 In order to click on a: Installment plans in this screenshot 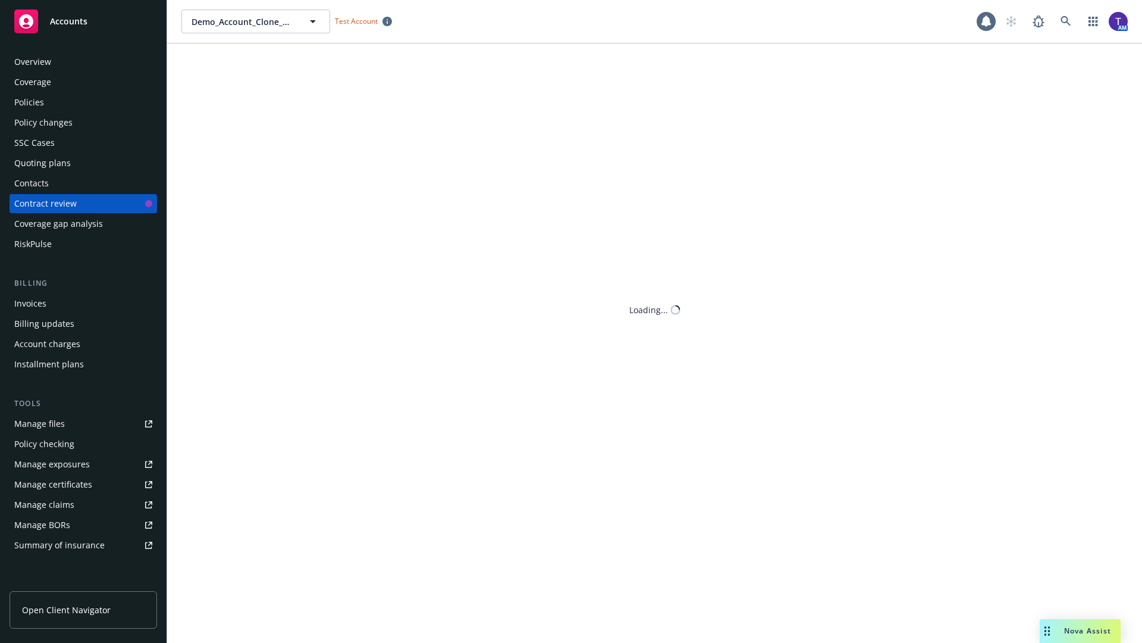, I will do `click(83, 364)`.